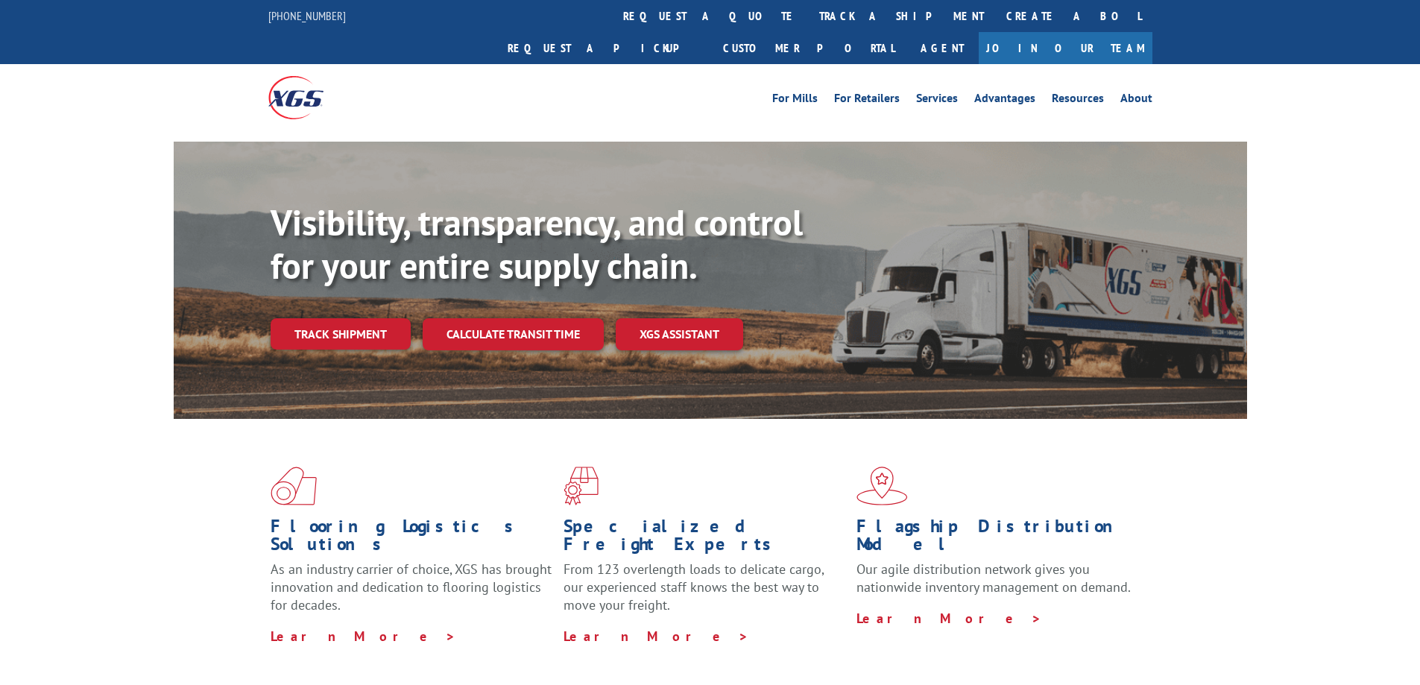 The height and width of the screenshot is (685, 1420). What do you see at coordinates (537, 244) in the screenshot?
I see `b: Visibility, transparency, and control for your entire supply chain.` at bounding box center [537, 244].